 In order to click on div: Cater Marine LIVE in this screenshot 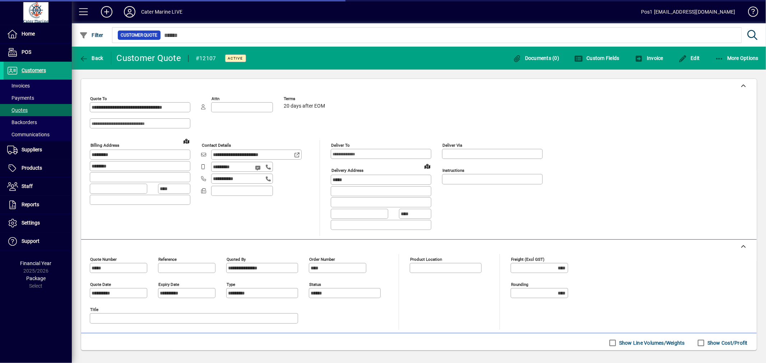, I will do `click(162, 12)`.